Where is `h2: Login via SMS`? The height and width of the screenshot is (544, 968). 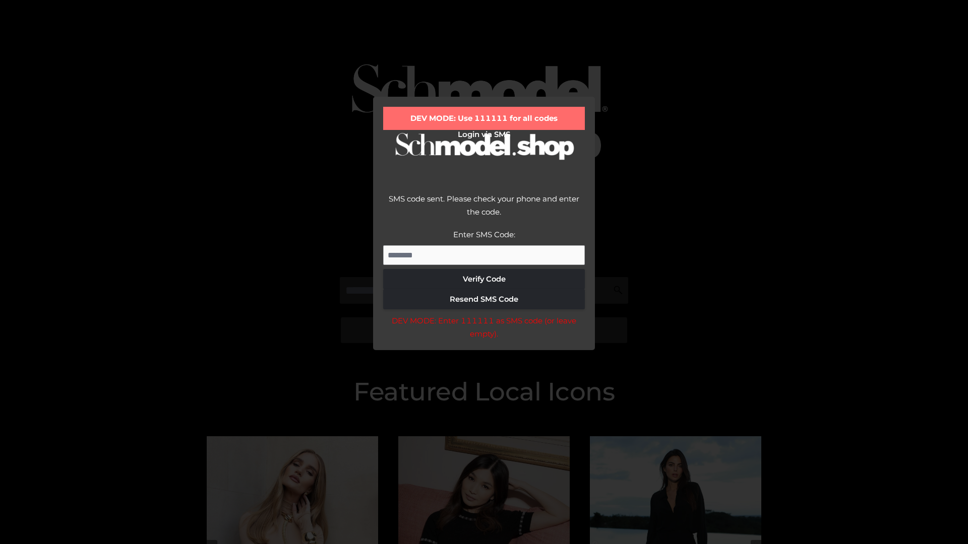
h2: Login via SMS is located at coordinates (484, 135).